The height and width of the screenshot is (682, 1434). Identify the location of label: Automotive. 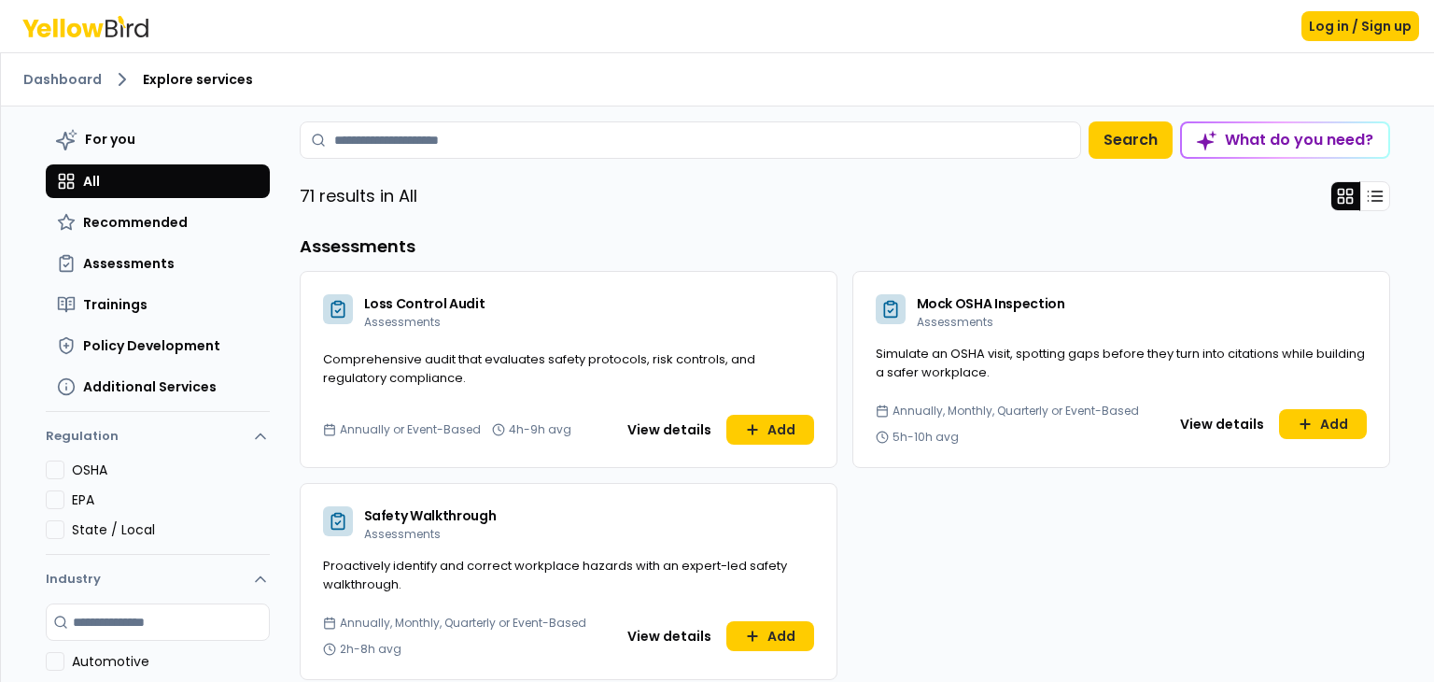
(171, 661).